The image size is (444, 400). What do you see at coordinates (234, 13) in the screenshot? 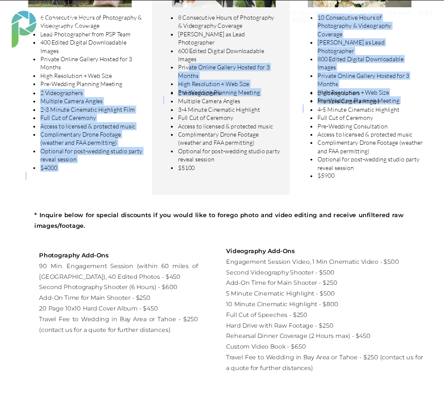
I see `a: PORTFOLIO & PRICING` at bounding box center [234, 13].